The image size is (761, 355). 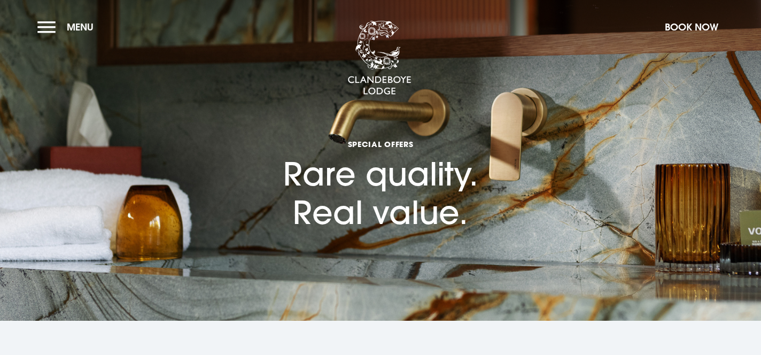 What do you see at coordinates (379, 58) in the screenshot?
I see `img: Clandeboye Lodge` at bounding box center [379, 58].